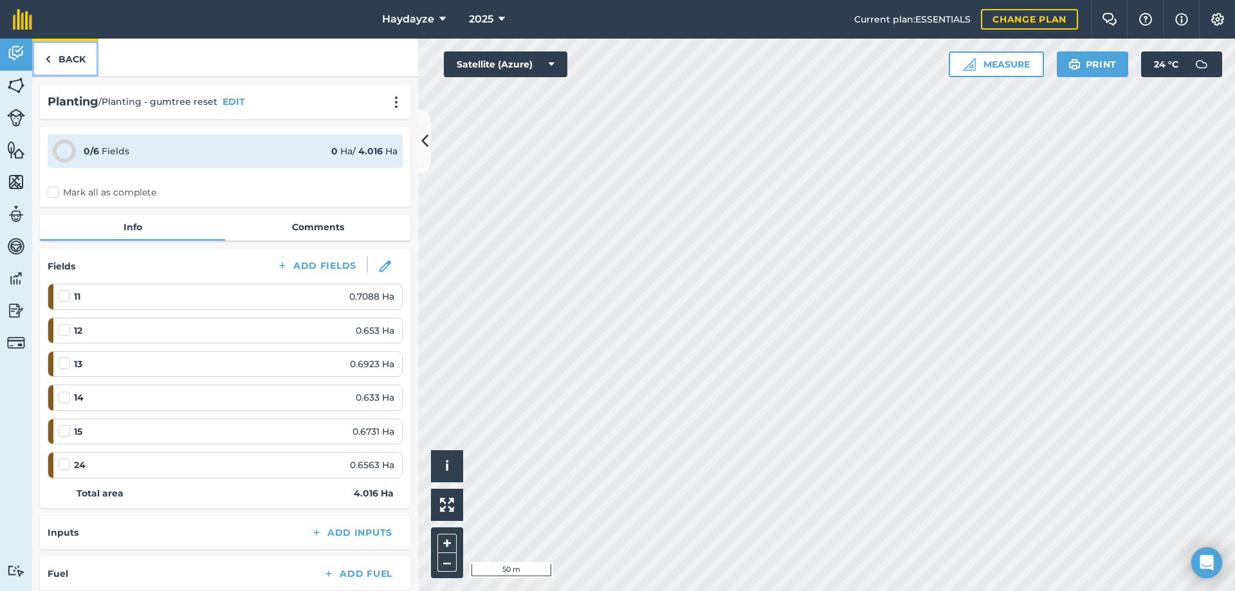 This screenshot has width=1235, height=591. I want to click on img: svg+xml;base64,PHN2ZyB4bWxucz0iaHR0cDovL3d3dy53My5vcmcvMjAwMC9zdmciIHdpZHRoPSIyMCIgaGVpZ2h0PSIyNC..., so click(396, 102).